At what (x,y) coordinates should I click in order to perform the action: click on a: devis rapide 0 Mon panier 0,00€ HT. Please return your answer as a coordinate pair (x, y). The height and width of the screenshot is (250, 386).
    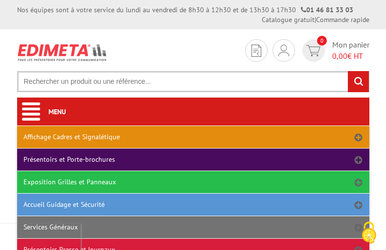
    Looking at the image, I should click on (335, 50).